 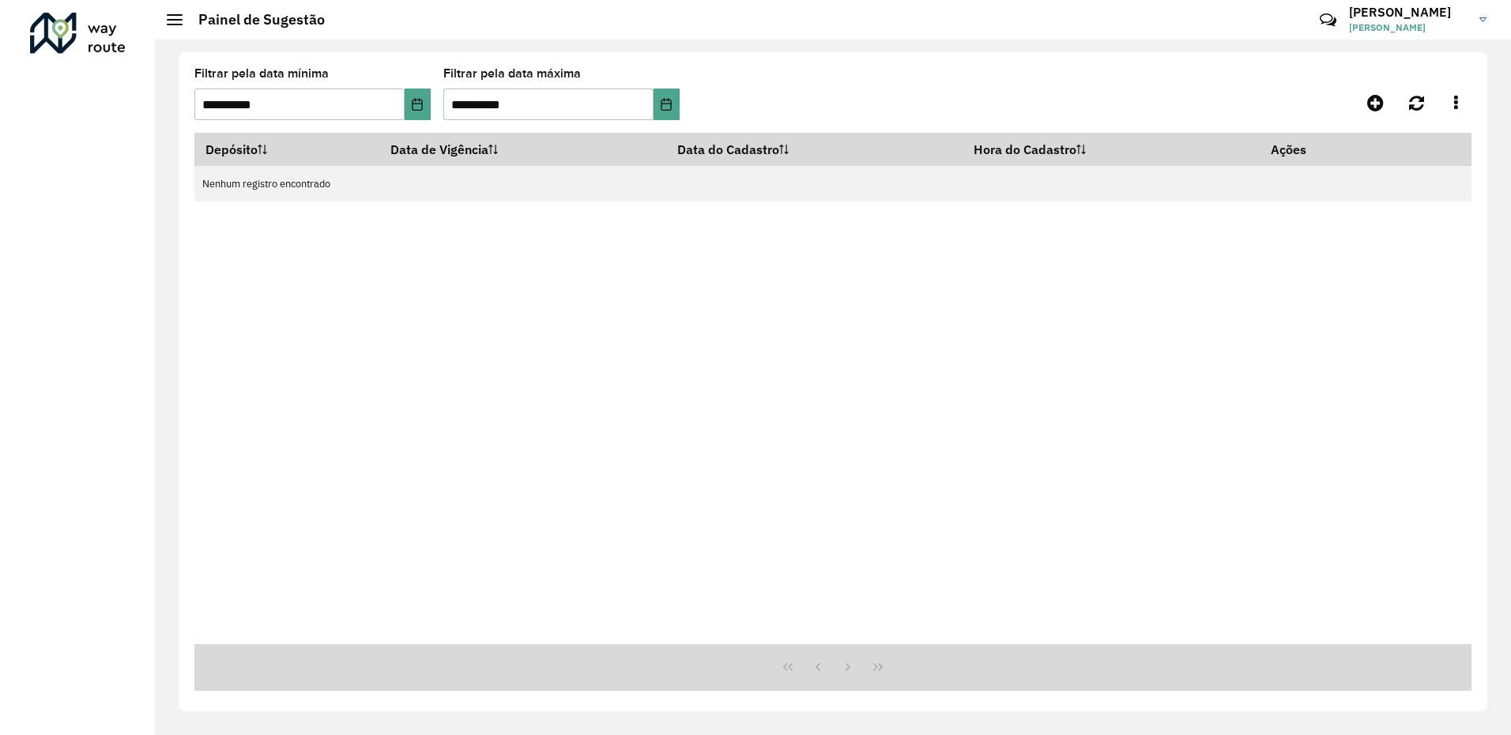 I want to click on h2: Painel de Sugestão, so click(x=254, y=20).